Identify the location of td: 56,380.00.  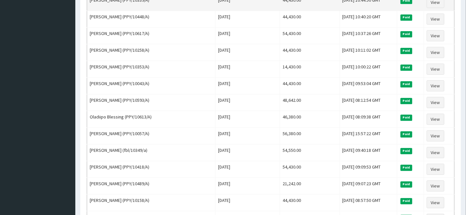
(310, 136).